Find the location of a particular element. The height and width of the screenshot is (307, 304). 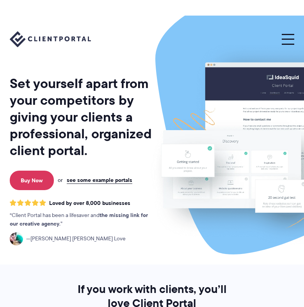

a: Buy Now is located at coordinates (32, 180).